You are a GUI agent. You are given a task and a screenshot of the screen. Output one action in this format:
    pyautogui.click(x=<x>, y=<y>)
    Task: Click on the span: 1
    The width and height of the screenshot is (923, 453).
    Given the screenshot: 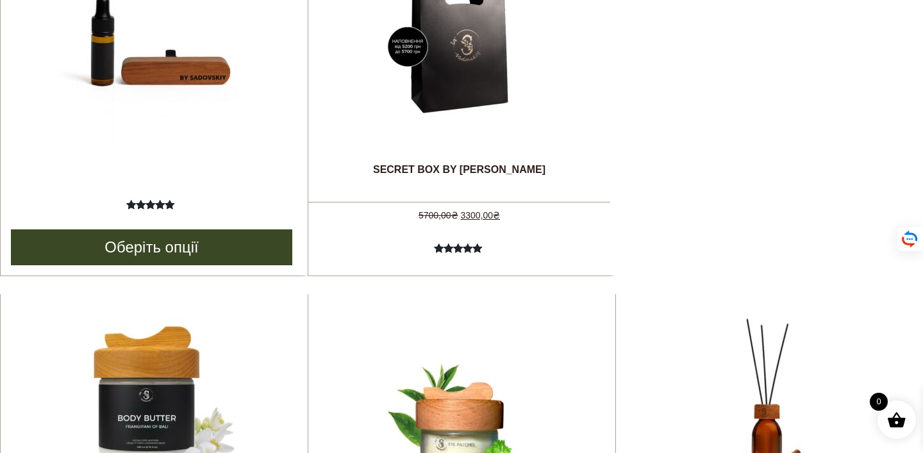 What is the action you would take?
    pyautogui.click(x=151, y=212)
    